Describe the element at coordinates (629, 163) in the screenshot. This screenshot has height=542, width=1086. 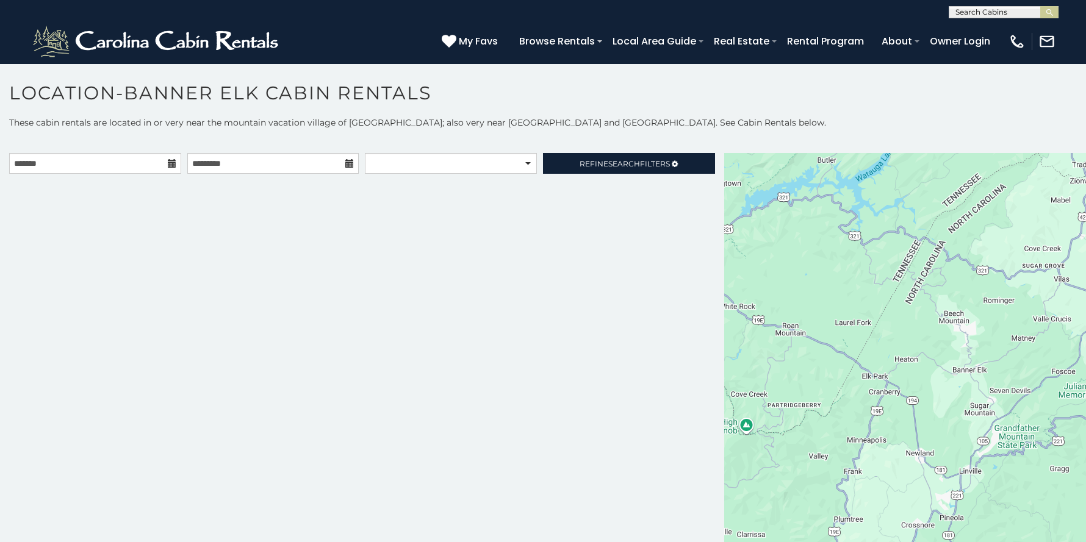
I see `a: RefineSearchFilters` at that location.